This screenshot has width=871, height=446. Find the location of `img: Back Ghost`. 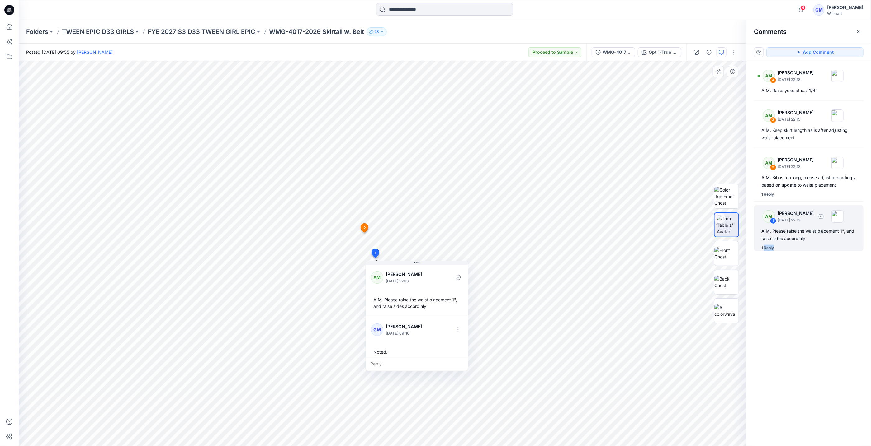

img: Back Ghost is located at coordinates (726, 282).